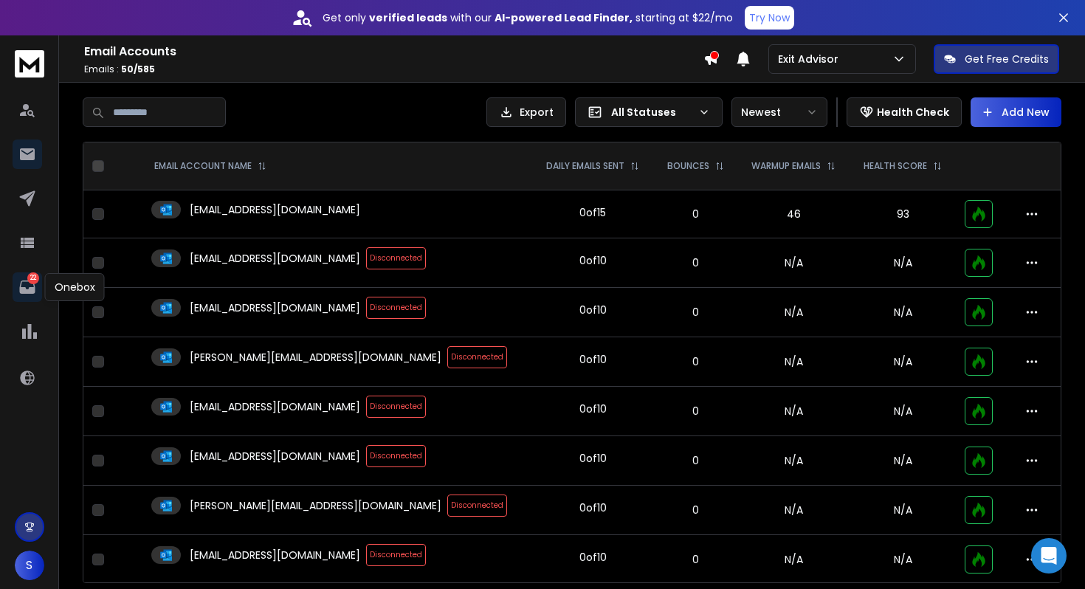 The image size is (1085, 589). I want to click on img: website_grey.svg, so click(30, 44).